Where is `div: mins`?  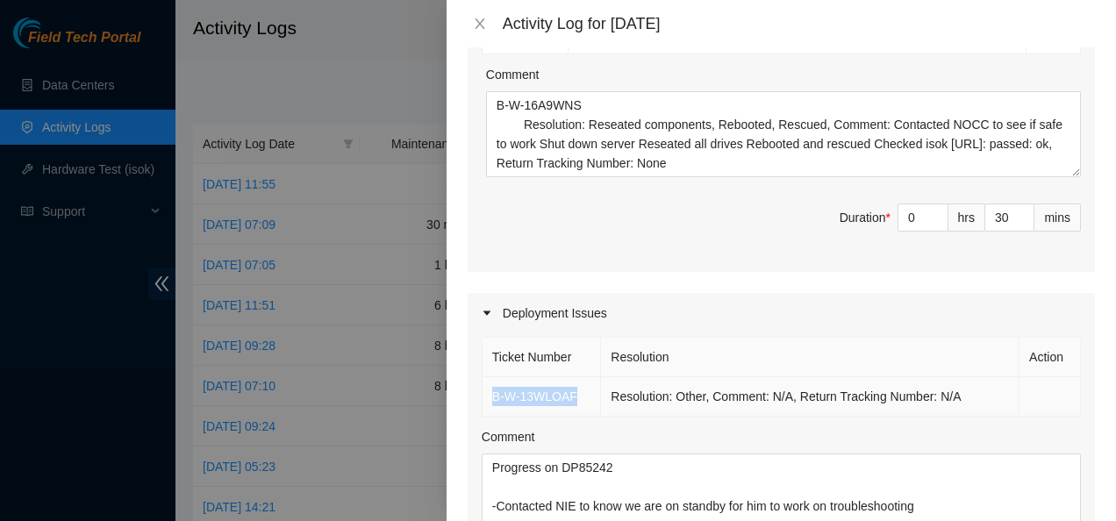
div: mins is located at coordinates (1058, 218).